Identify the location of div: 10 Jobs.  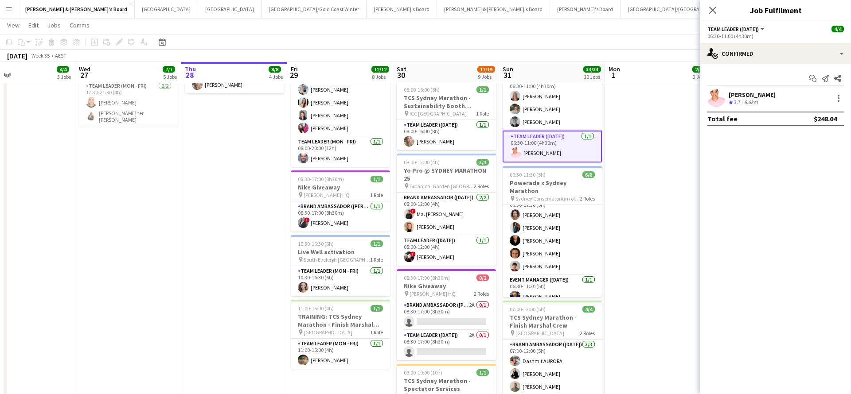
(592, 77).